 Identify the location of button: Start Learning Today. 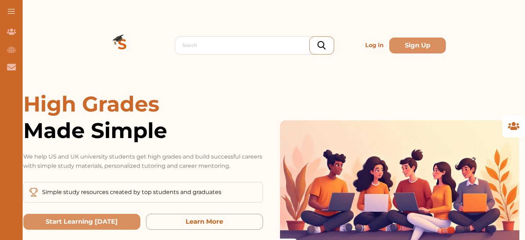
(82, 221).